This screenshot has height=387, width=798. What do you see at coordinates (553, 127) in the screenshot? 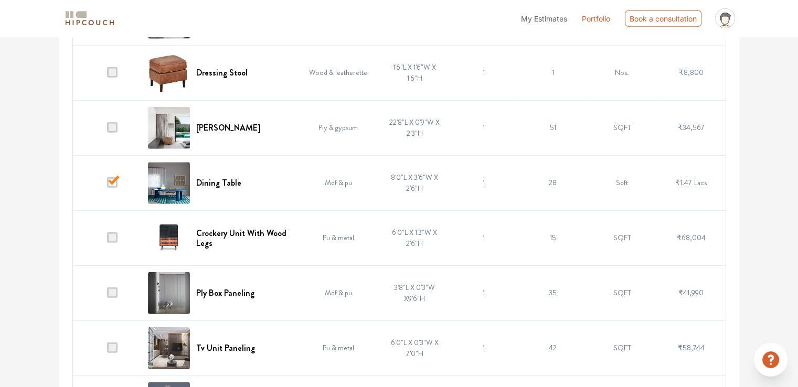
I see `td: 51` at bounding box center [553, 127].